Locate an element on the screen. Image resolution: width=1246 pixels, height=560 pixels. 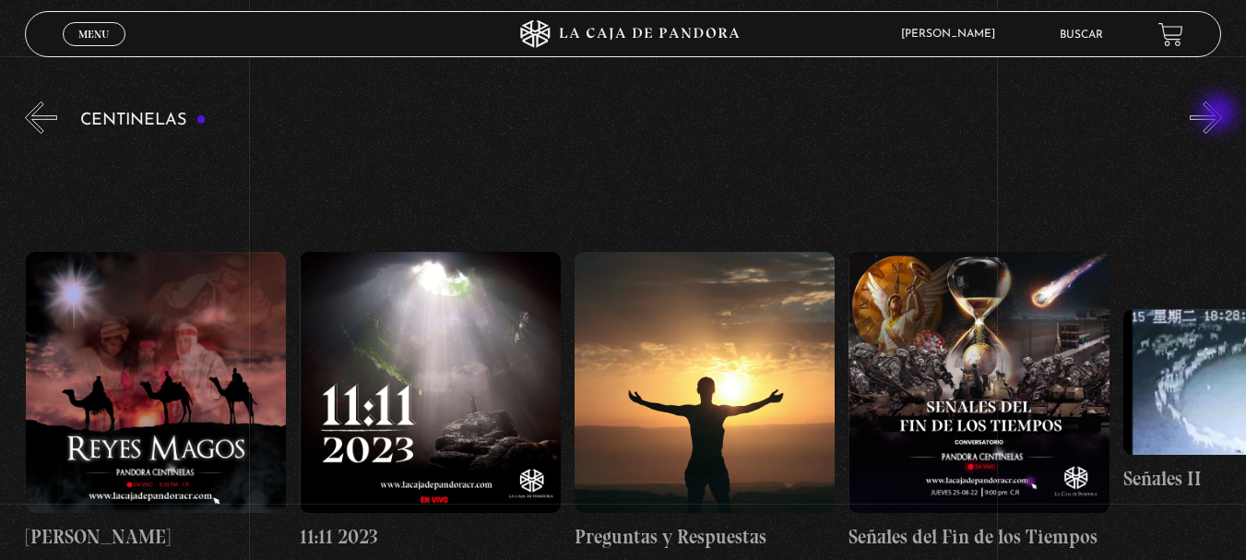
h4: Preguntas y Respuestas is located at coordinates (704, 537).